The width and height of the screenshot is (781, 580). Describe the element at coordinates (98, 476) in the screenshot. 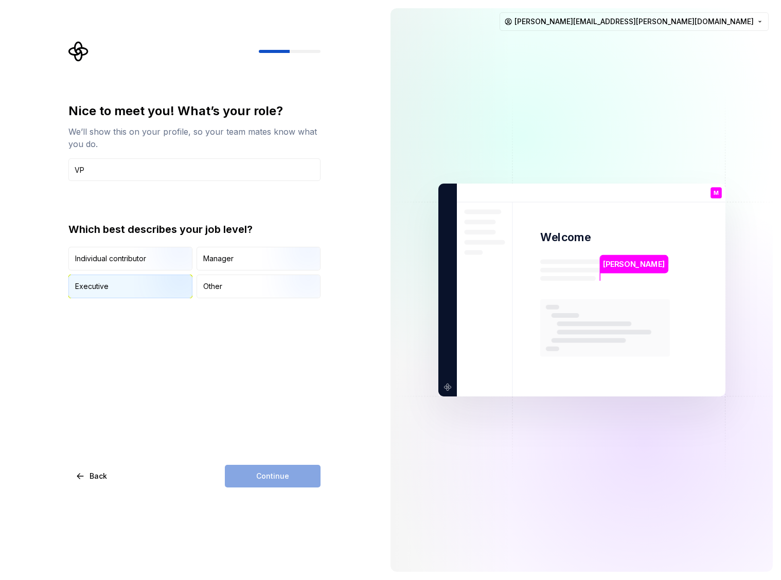

I see `span: Back` at that location.